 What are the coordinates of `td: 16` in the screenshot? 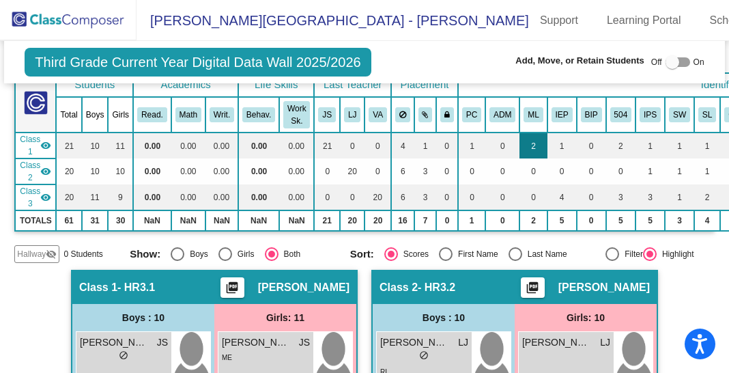 It's located at (403, 221).